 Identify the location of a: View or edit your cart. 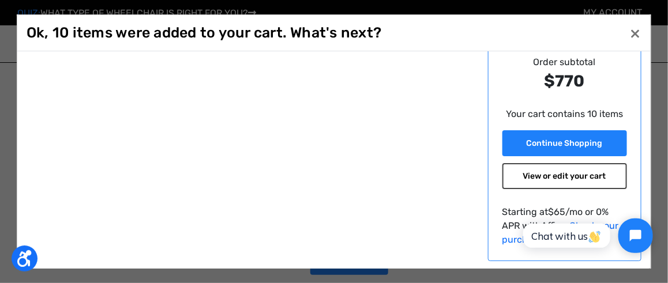
(565, 176).